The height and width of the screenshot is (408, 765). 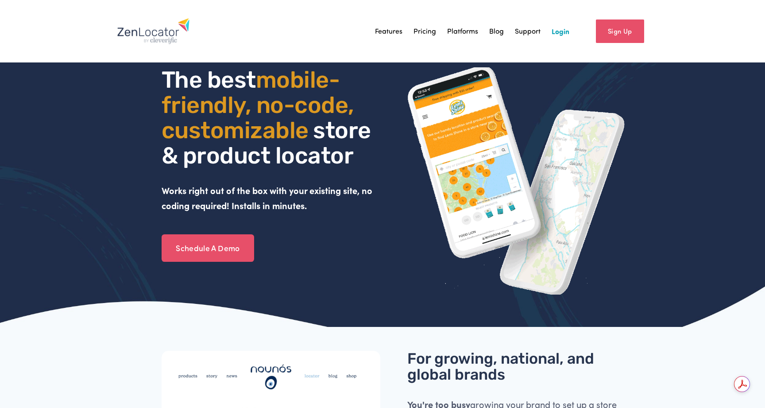 I want to click on a: Pricing, so click(x=425, y=31).